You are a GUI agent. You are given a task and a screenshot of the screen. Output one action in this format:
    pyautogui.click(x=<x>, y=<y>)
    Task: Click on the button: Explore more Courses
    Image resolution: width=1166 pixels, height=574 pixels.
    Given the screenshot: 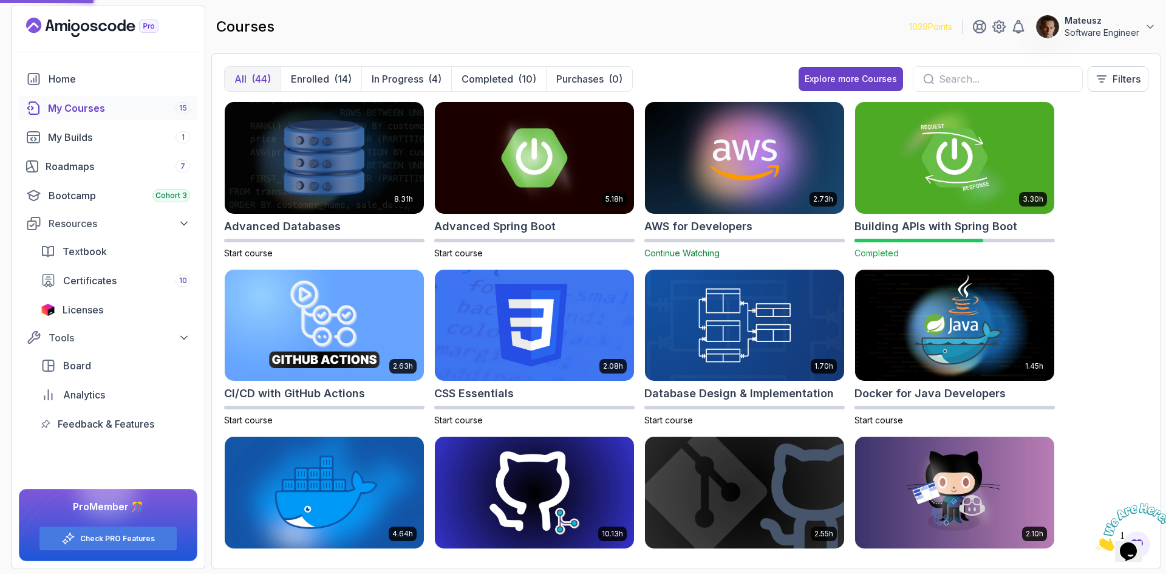 What is the action you would take?
    pyautogui.click(x=851, y=79)
    